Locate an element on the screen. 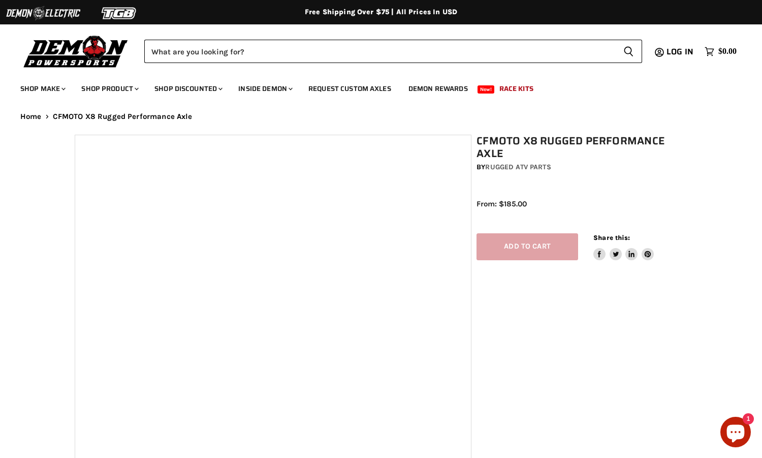 The width and height of the screenshot is (762, 458). span: CFMOTO X8 Rugged Performance Axle is located at coordinates (122, 116).